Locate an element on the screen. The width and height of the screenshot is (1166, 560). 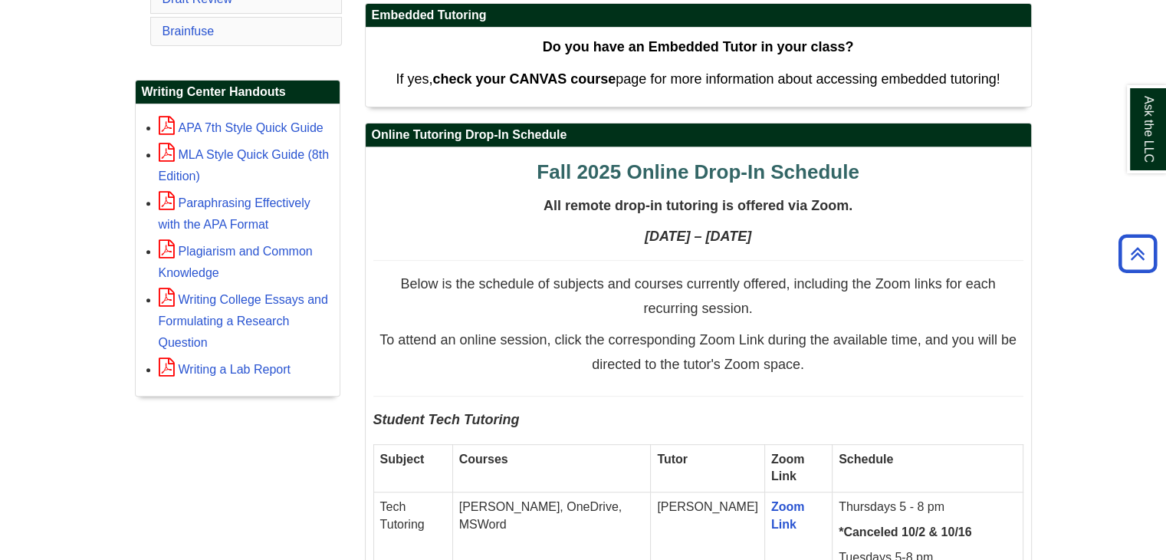
strong: Tutor is located at coordinates (673, 459).